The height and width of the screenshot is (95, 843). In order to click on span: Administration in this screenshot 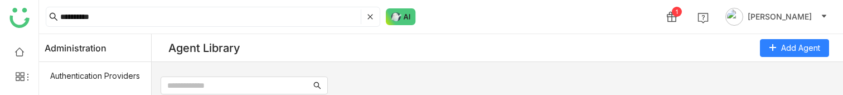, I will do `click(75, 48)`.